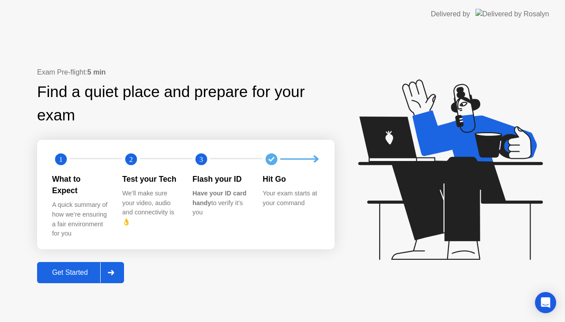  Describe the element at coordinates (201, 159) in the screenshot. I see `text: 3` at that location.